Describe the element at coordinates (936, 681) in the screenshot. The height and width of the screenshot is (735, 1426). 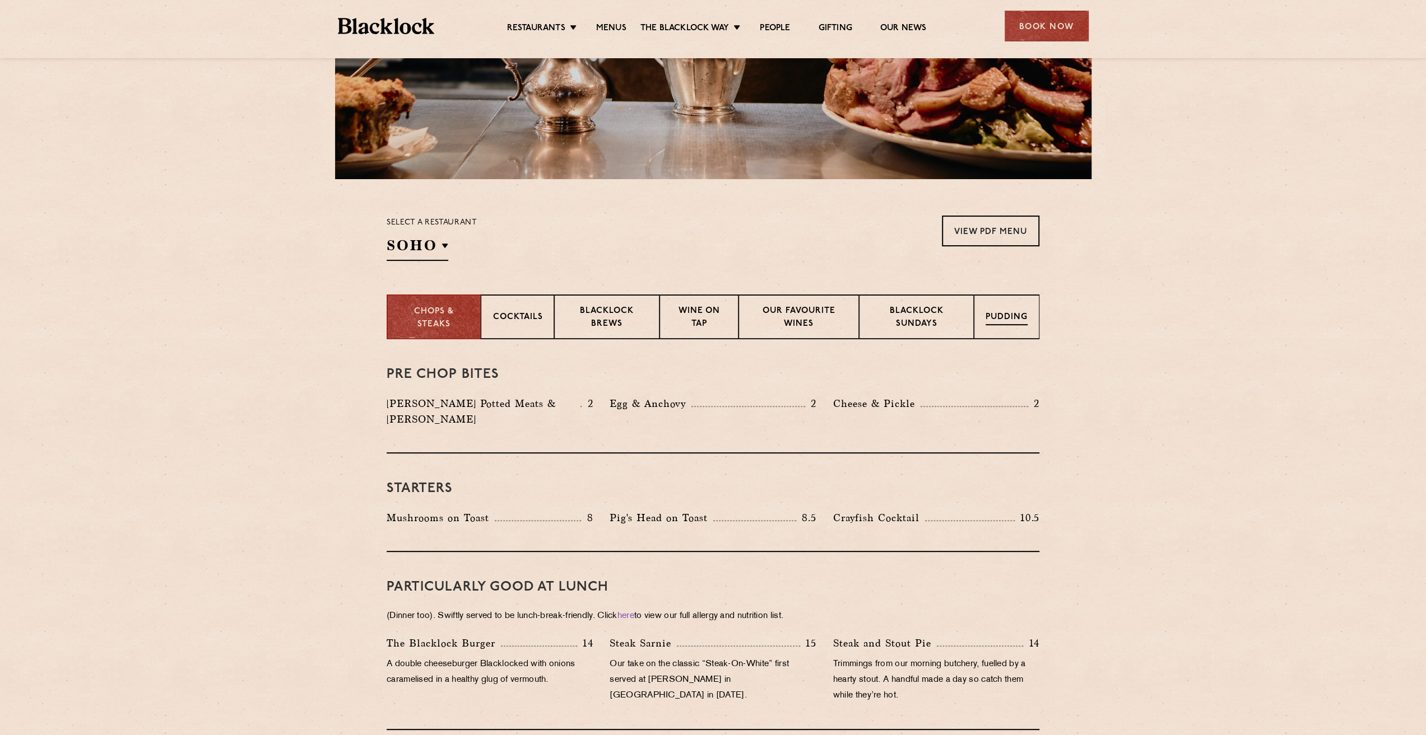
I see `p: Trimmings from our morning butchery, fuelled by a hearty stout. A handful made a day so catch the...` at that location.